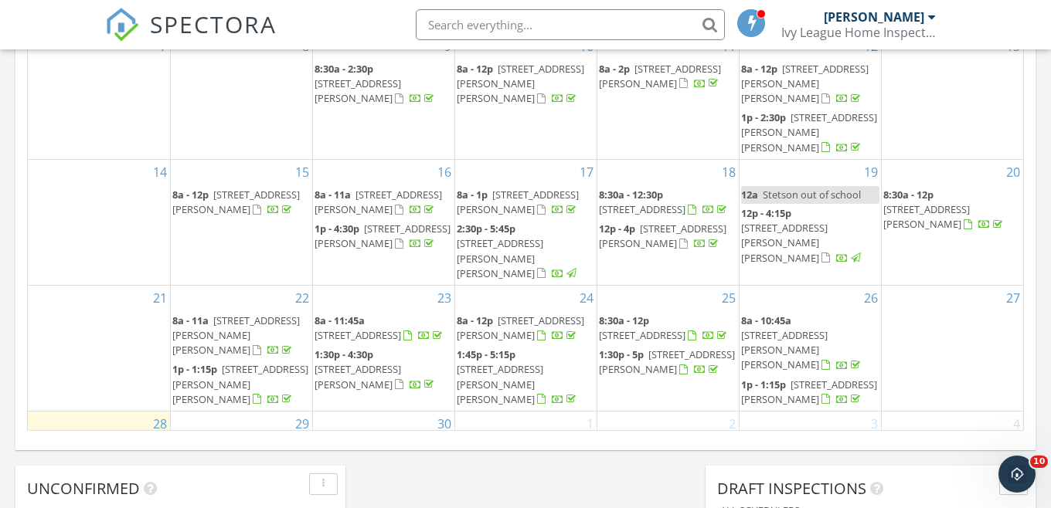 The width and height of the screenshot is (1051, 508). I want to click on span: 1p - 2:30p, so click(763, 117).